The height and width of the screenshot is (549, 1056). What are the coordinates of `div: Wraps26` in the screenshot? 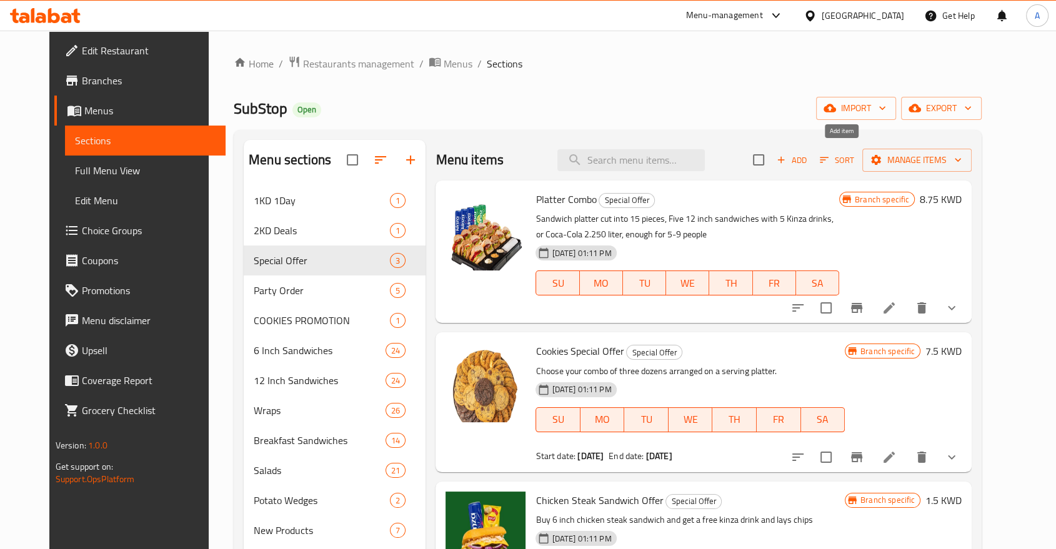 It's located at (334, 411).